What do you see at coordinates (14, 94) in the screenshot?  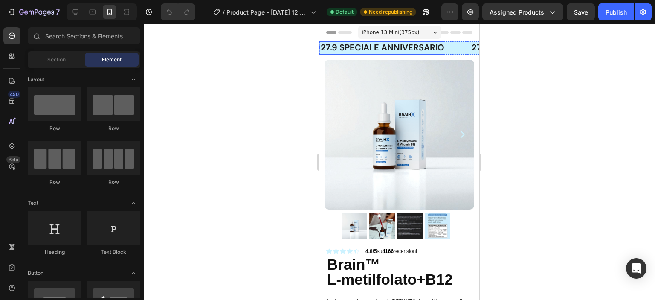 I see `div: 450` at bounding box center [14, 94].